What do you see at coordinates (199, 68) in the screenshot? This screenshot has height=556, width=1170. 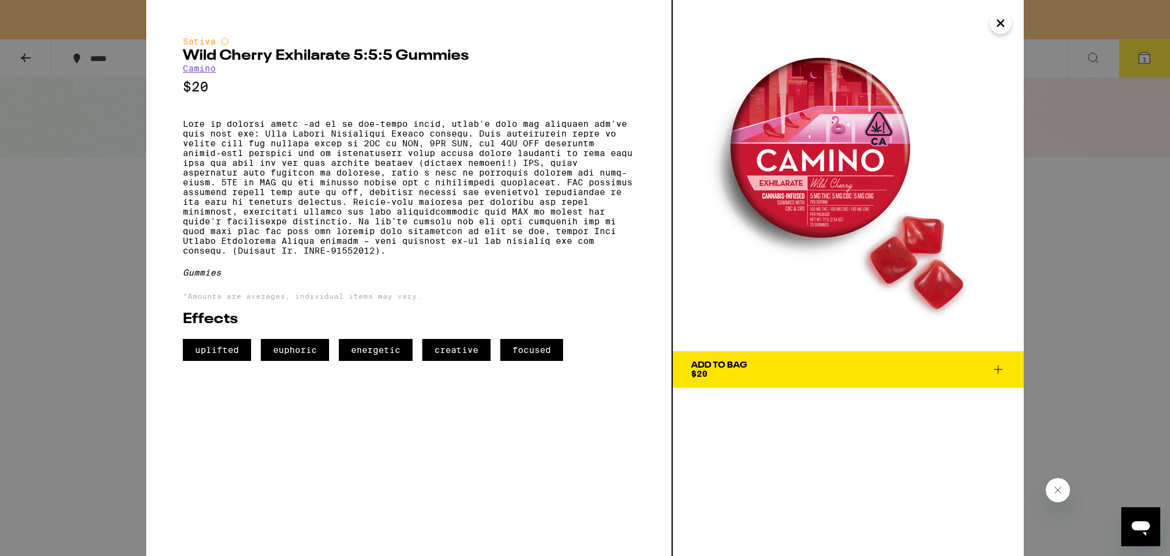 I see `a: Camino` at bounding box center [199, 68].